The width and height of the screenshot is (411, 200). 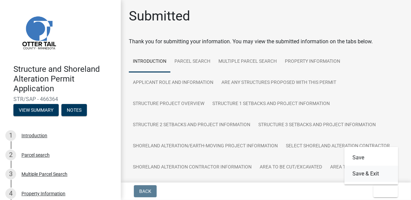 What do you see at coordinates (338, 146) in the screenshot?
I see `a: Select Shoreland Alteration contractor` at bounding box center [338, 146].